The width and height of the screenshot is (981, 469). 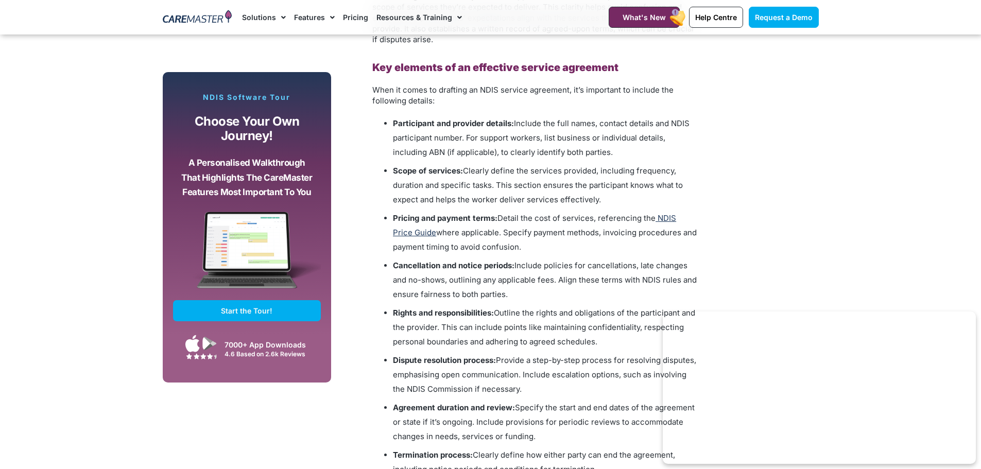 I want to click on b: Pricing and payment terms:, so click(x=445, y=218).